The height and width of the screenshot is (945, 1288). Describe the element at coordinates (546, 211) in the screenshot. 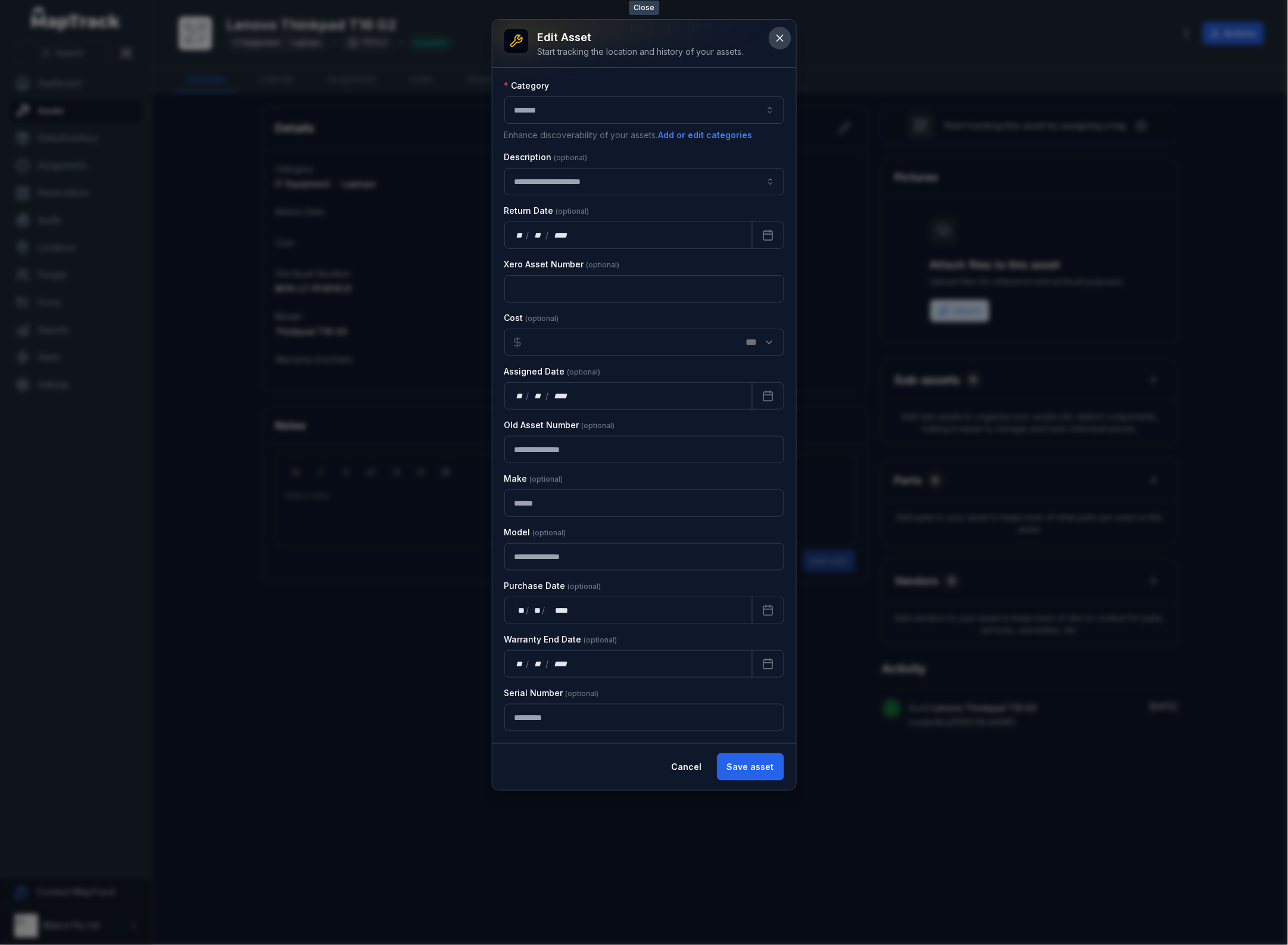

I see `label: Return Date` at that location.